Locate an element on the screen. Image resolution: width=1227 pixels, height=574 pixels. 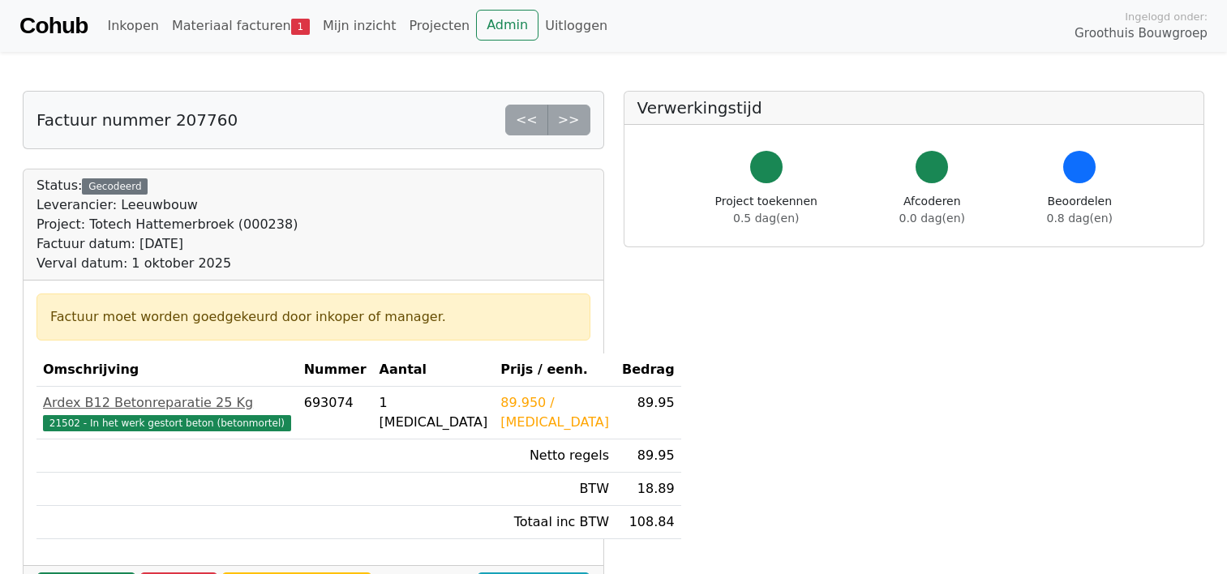
a: Ardex B12 Betonreparatie 25 Kg21502 - In het werk gestort beton (betonmortel) is located at coordinates (167, 413).